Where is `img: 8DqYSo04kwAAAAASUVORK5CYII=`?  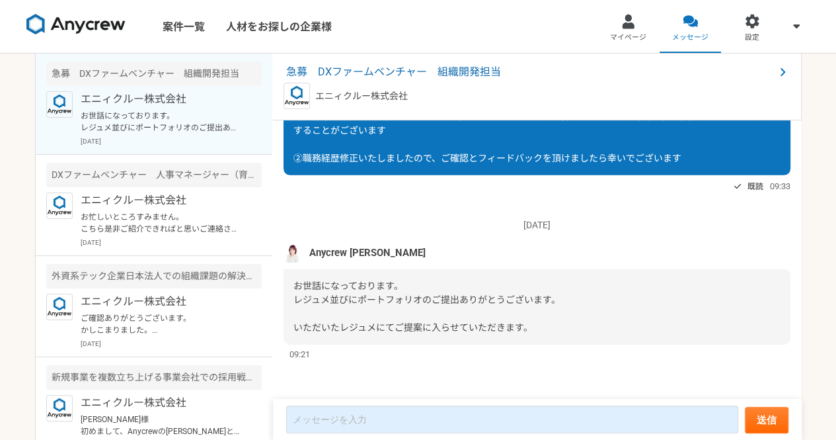
img: 8DqYSo04kwAAAAASUVORK5CYII= is located at coordinates (76, 24).